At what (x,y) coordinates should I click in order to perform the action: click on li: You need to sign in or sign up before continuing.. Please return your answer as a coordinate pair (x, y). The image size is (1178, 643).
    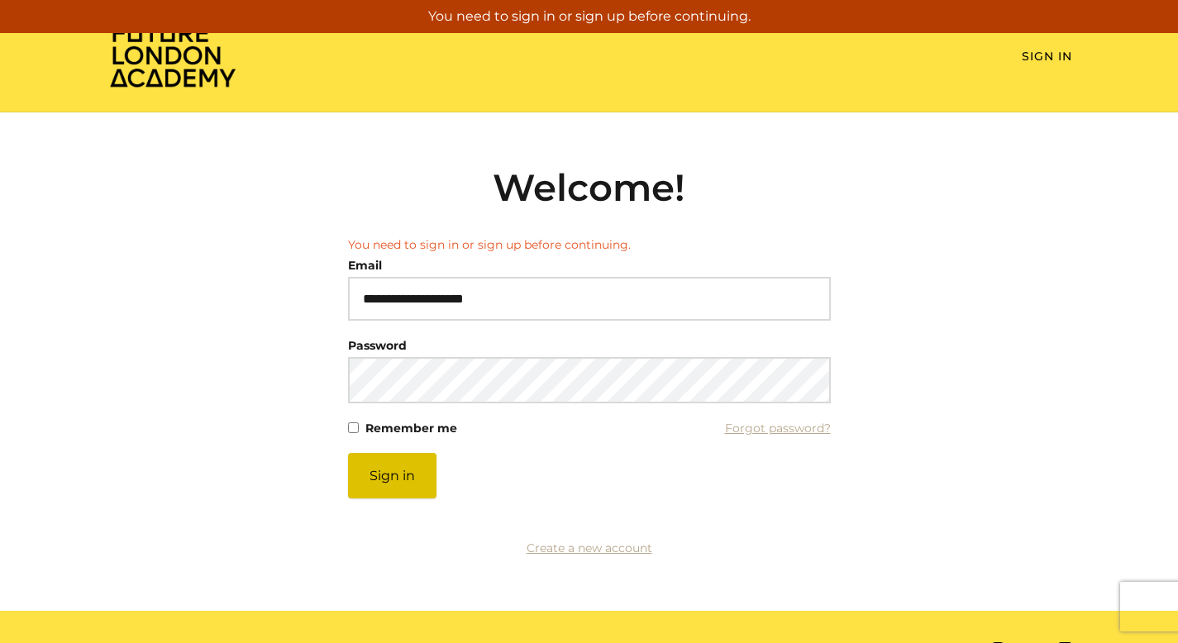
    Looking at the image, I should click on (590, 245).